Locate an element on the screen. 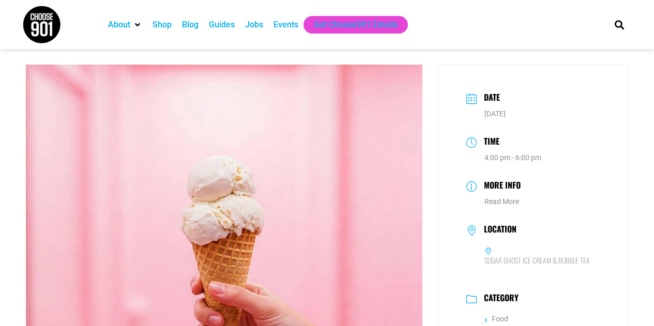  nav: Main nav is located at coordinates (350, 25).